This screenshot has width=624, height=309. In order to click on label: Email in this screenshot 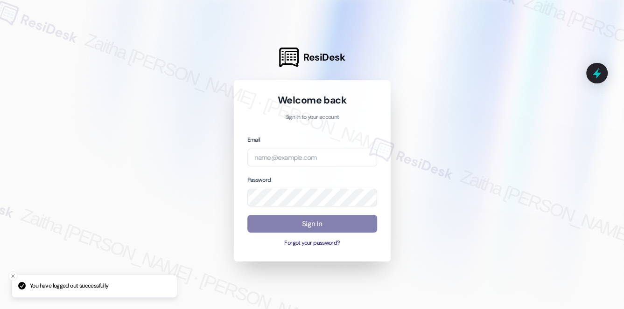, I will do `click(254, 140)`.